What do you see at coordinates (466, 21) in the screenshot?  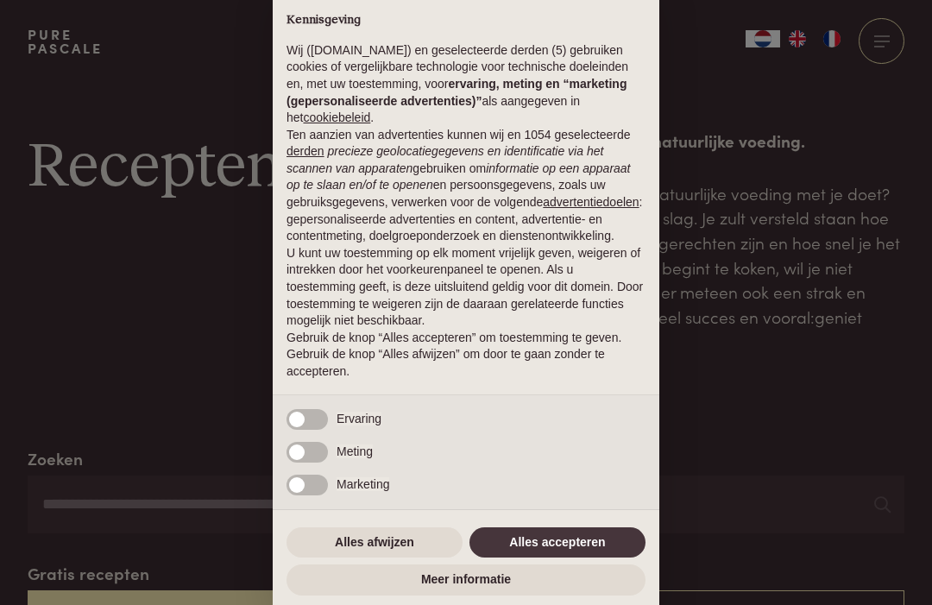 I see `h2: Kennisgeving` at bounding box center [466, 21].